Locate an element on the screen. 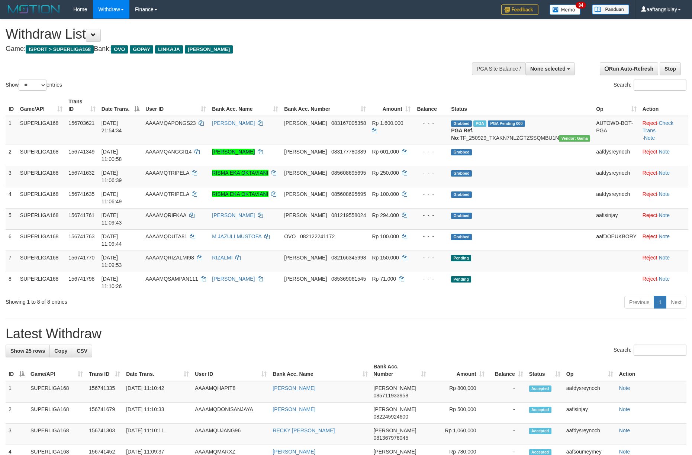 The height and width of the screenshot is (455, 692). th: Bank Acc. Name: activate to sort column ascending is located at coordinates (245, 105).